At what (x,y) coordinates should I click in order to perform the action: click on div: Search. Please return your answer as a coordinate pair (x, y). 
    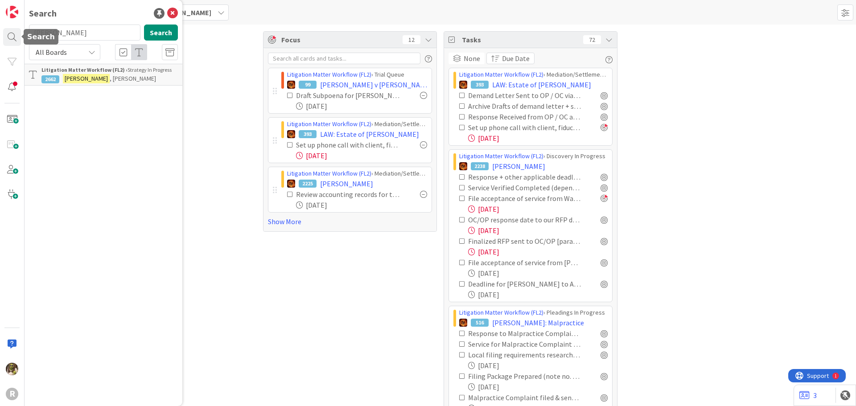
    Looking at the image, I should click on (43, 13).